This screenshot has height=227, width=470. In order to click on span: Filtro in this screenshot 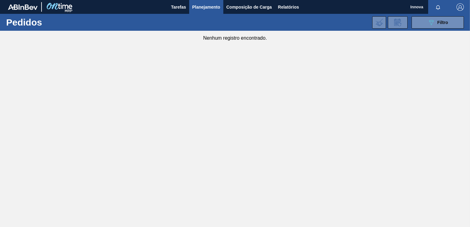, I will do `click(443, 22)`.